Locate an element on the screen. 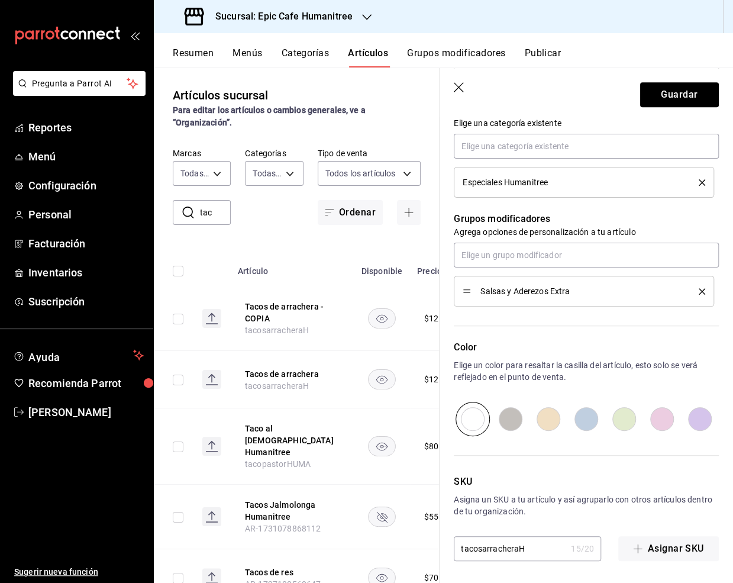  input: Elige un grupo modificador is located at coordinates (586, 255).